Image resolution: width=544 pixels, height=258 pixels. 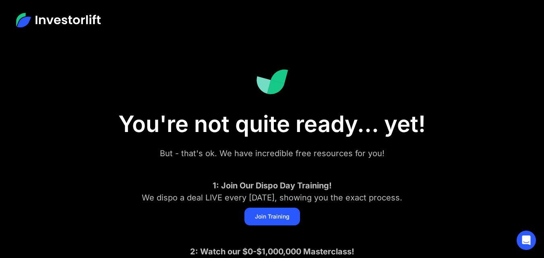 What do you see at coordinates (526, 240) in the screenshot?
I see `div: Open Intercom Messenger` at bounding box center [526, 240].